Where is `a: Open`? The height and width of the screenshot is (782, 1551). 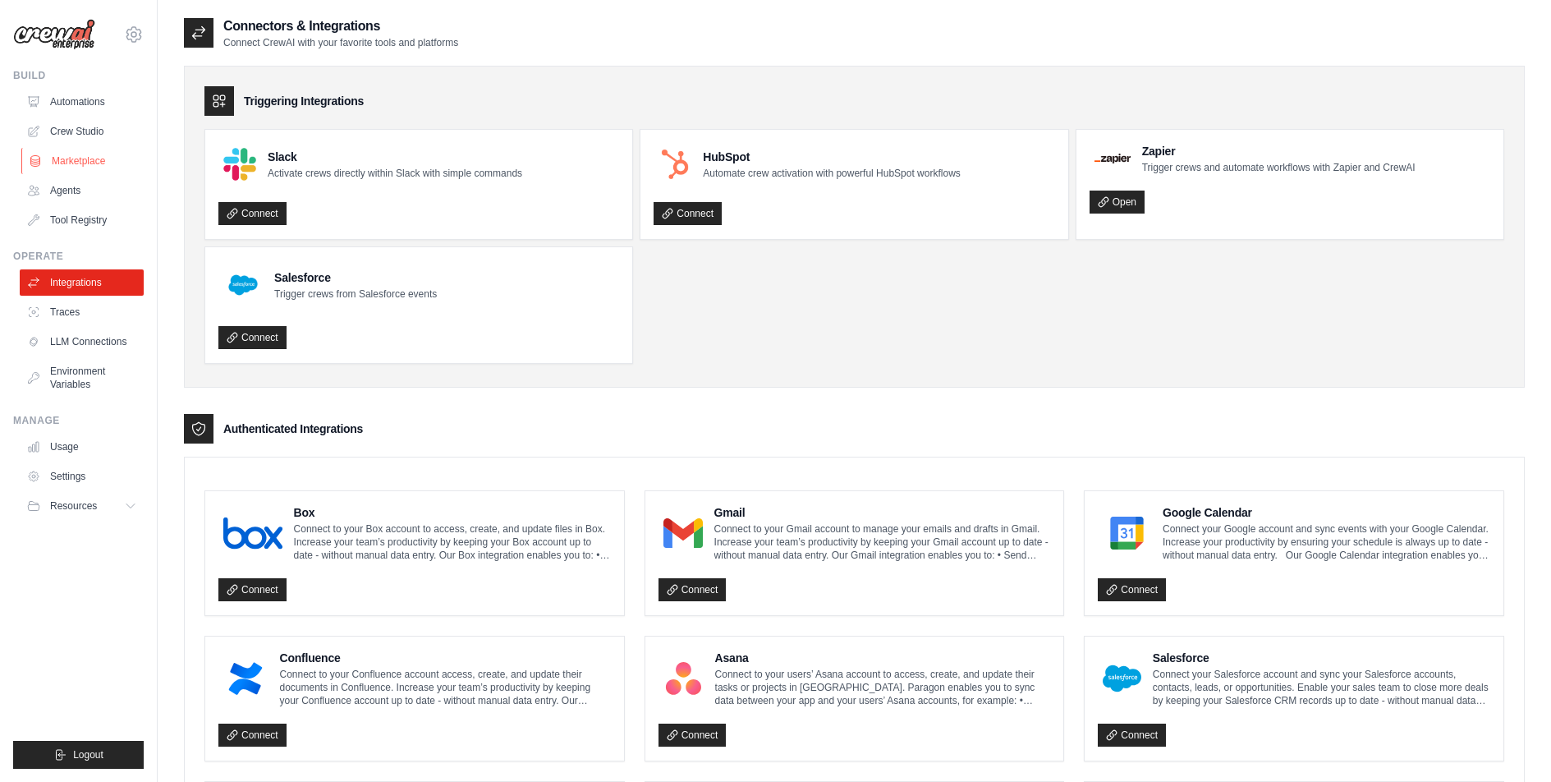
a: Open is located at coordinates (1117, 202).